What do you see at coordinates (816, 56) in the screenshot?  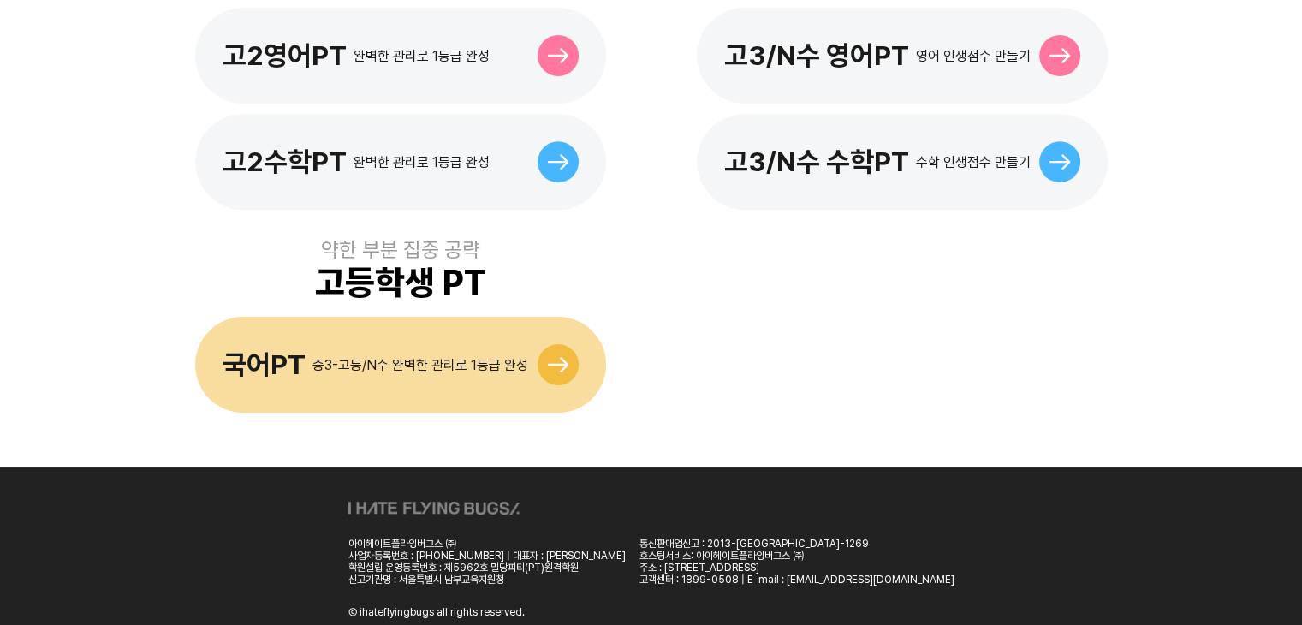 I see `div: 고3/N수 영어PT` at bounding box center [816, 56].